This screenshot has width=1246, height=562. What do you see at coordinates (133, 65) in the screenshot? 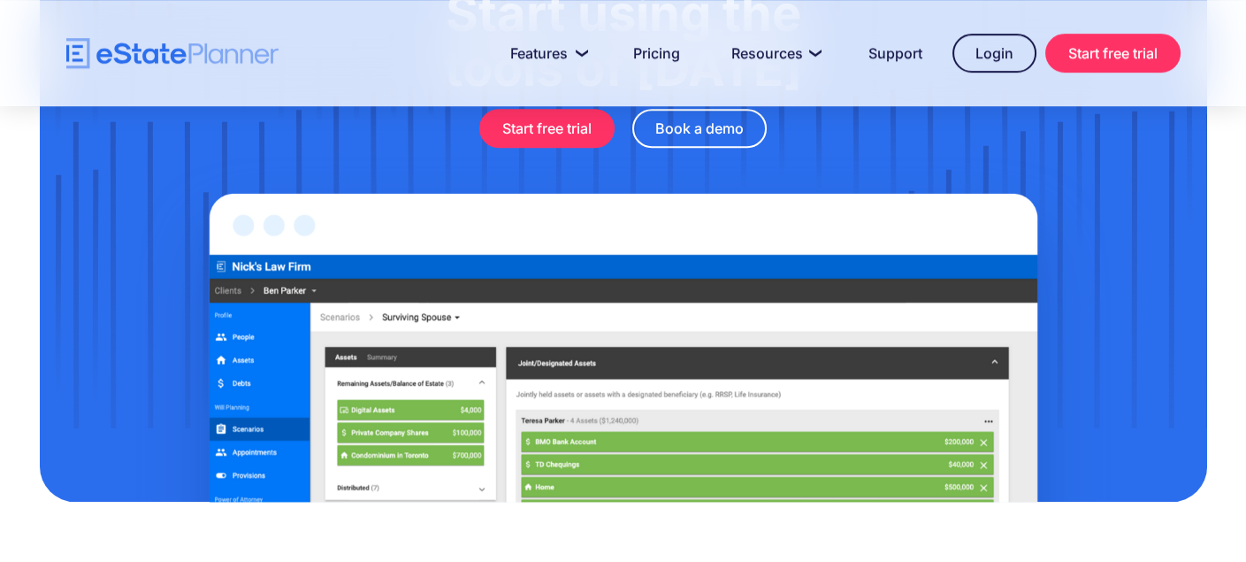
I see `label: Please complete this required field.` at bounding box center [133, 65].